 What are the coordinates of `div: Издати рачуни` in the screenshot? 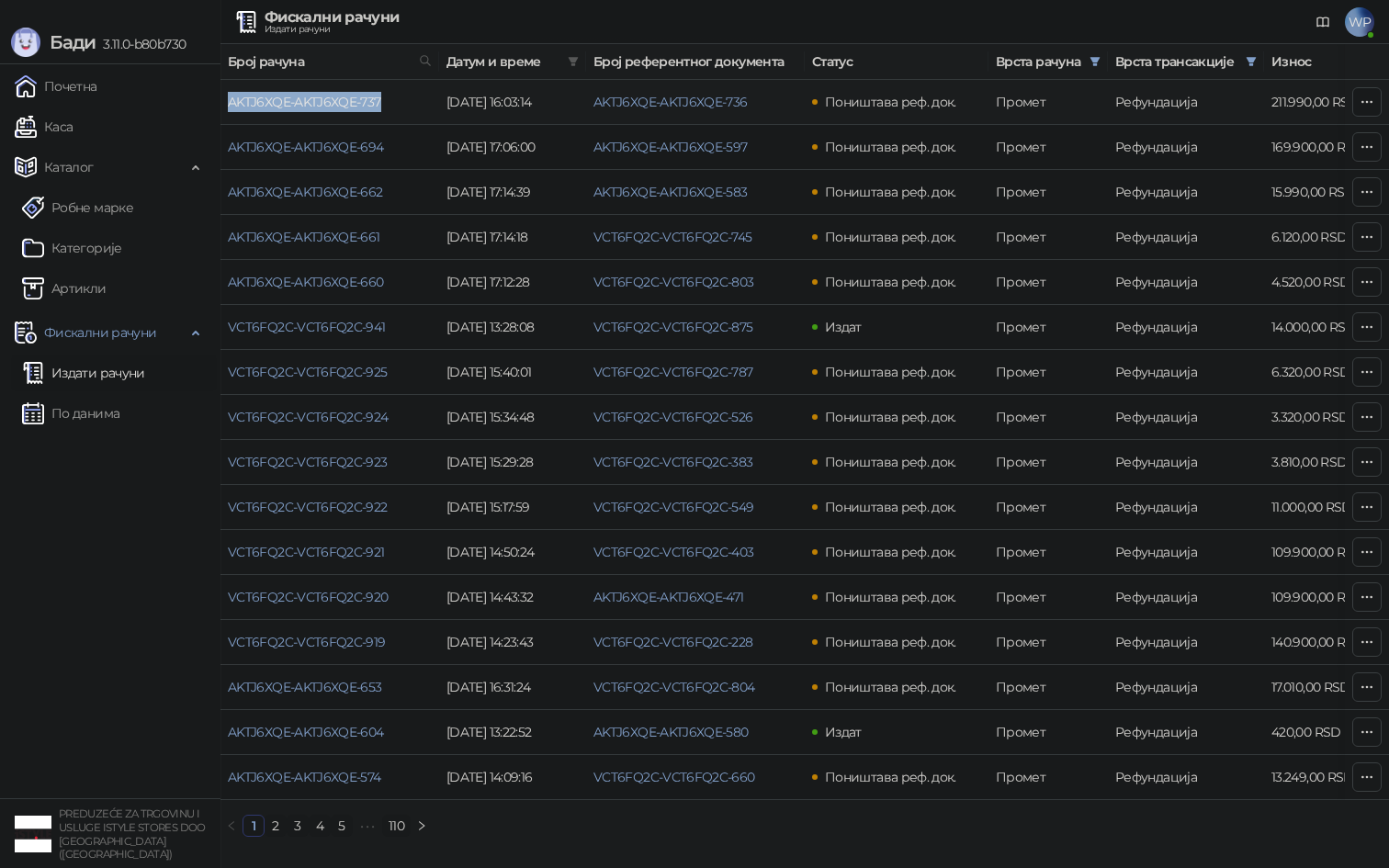 It's located at (332, 29).